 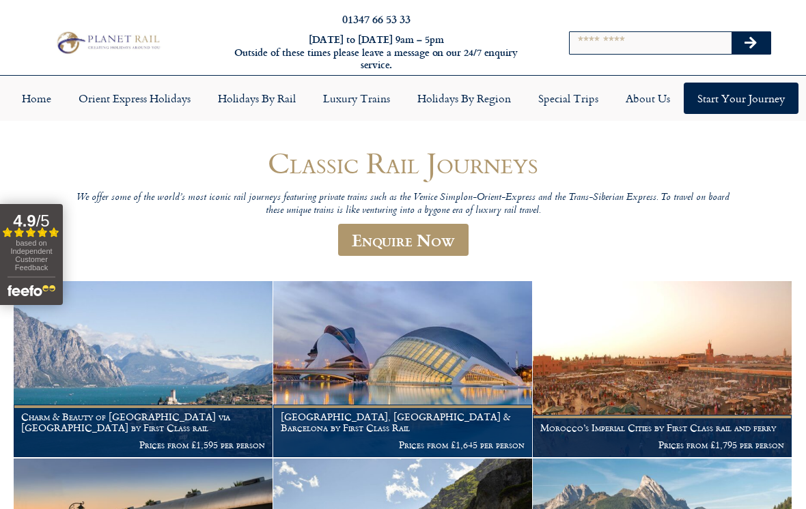 I want to click on p: Prices from £1,795 per person, so click(x=662, y=445).